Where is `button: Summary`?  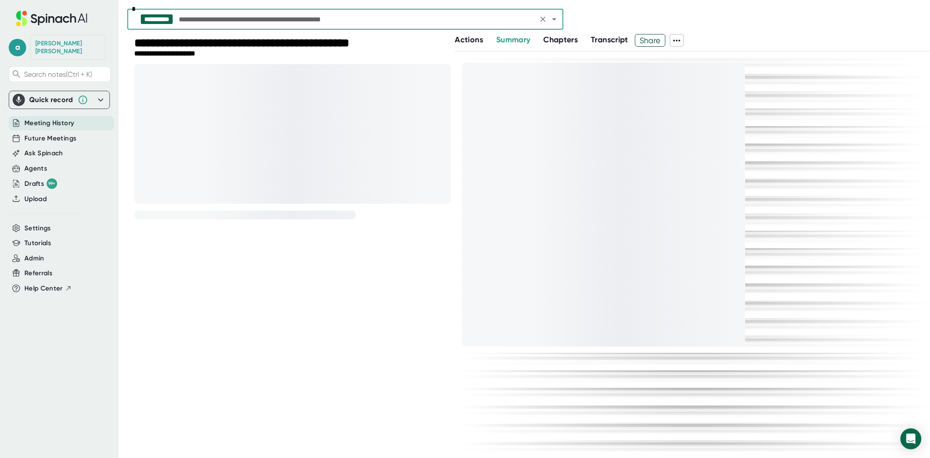 button: Summary is located at coordinates (513, 40).